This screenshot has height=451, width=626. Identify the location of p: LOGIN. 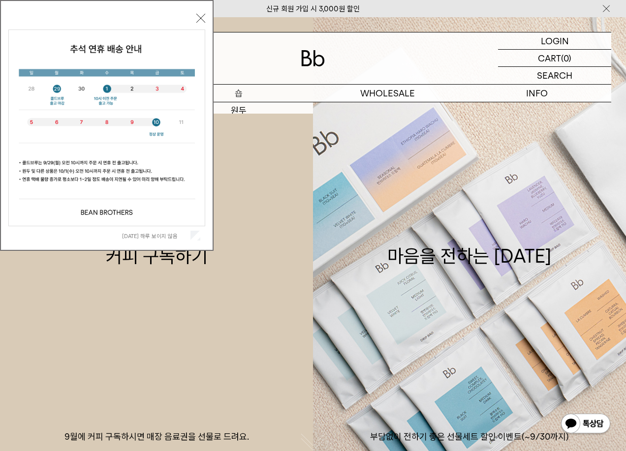
(554, 41).